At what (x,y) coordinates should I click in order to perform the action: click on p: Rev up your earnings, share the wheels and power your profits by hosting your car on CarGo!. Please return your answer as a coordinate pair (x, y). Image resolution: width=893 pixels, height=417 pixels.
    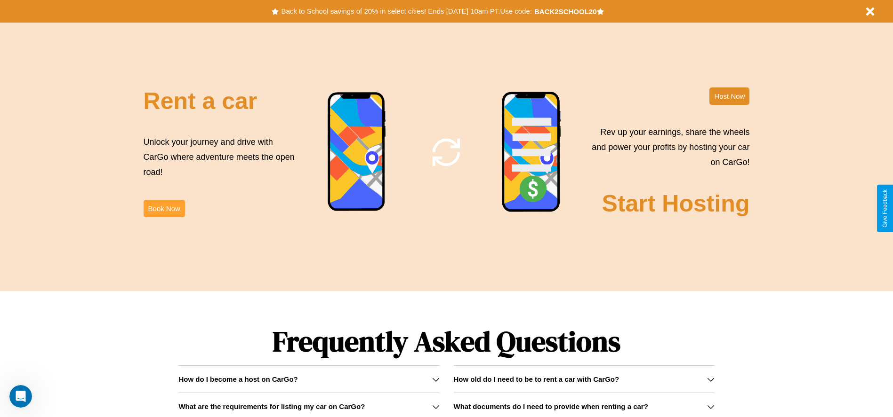
    Looking at the image, I should click on (667, 147).